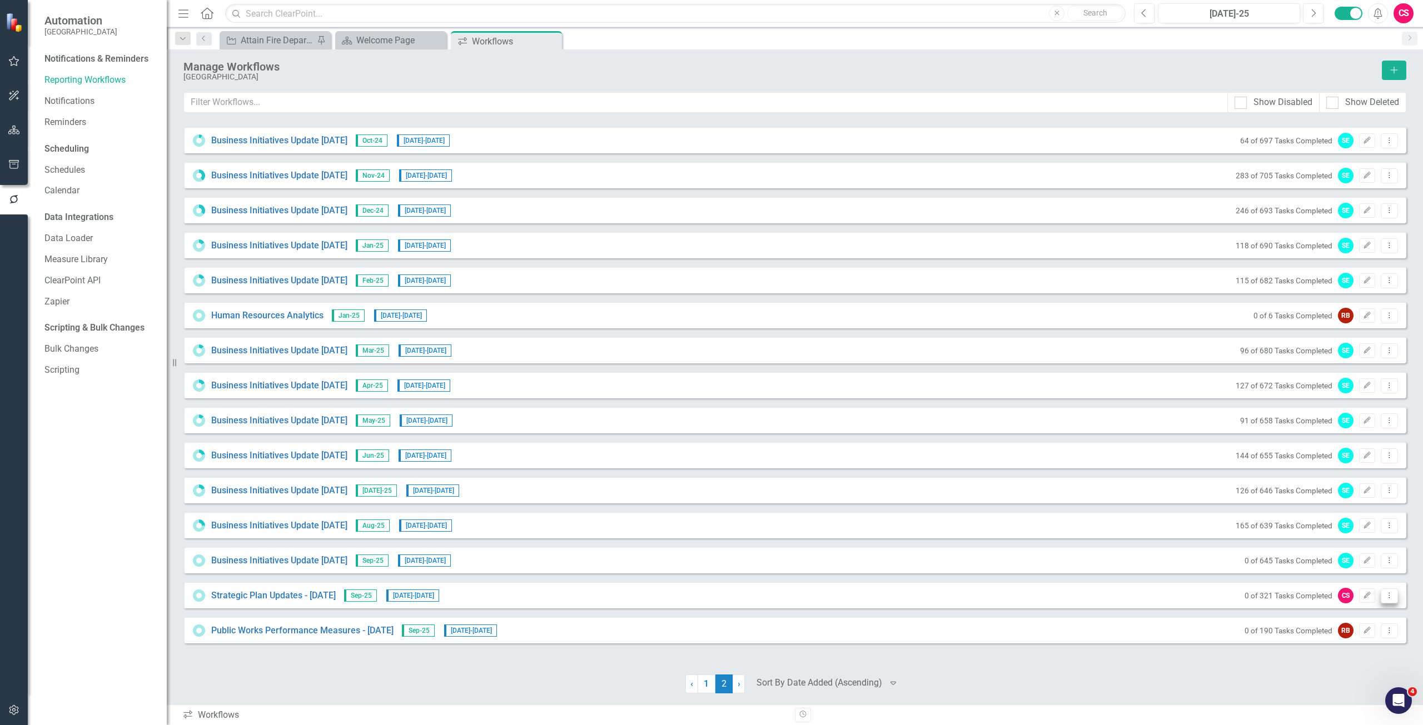  Describe the element at coordinates (675, 13) in the screenshot. I see `input: Search ClearPoint...` at that location.